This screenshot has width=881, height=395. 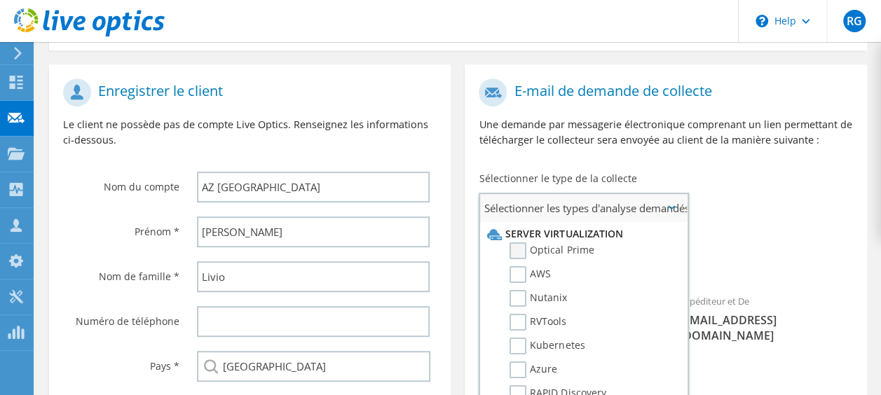 I want to click on label: Nom du compte, so click(x=121, y=183).